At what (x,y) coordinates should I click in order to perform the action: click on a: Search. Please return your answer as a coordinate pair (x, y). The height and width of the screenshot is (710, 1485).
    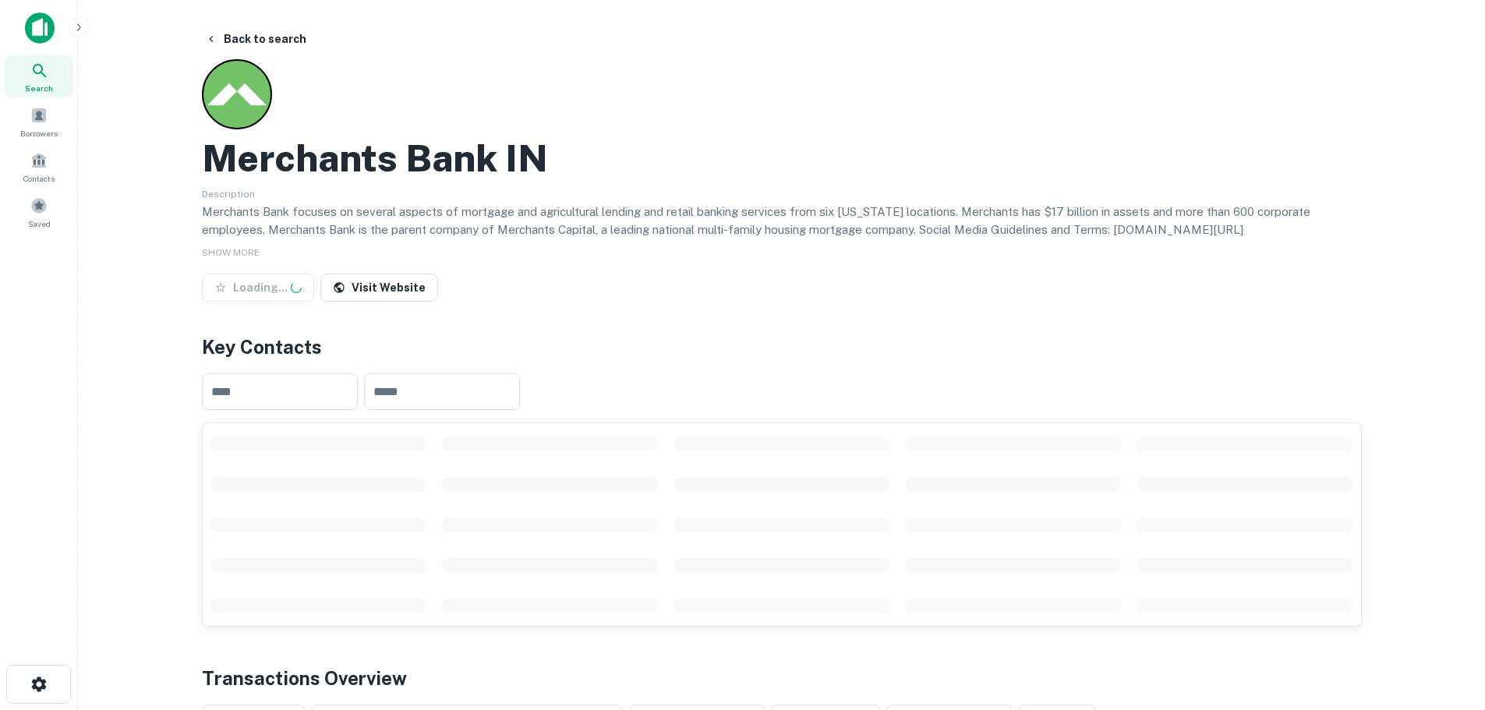
    Looking at the image, I should click on (39, 76).